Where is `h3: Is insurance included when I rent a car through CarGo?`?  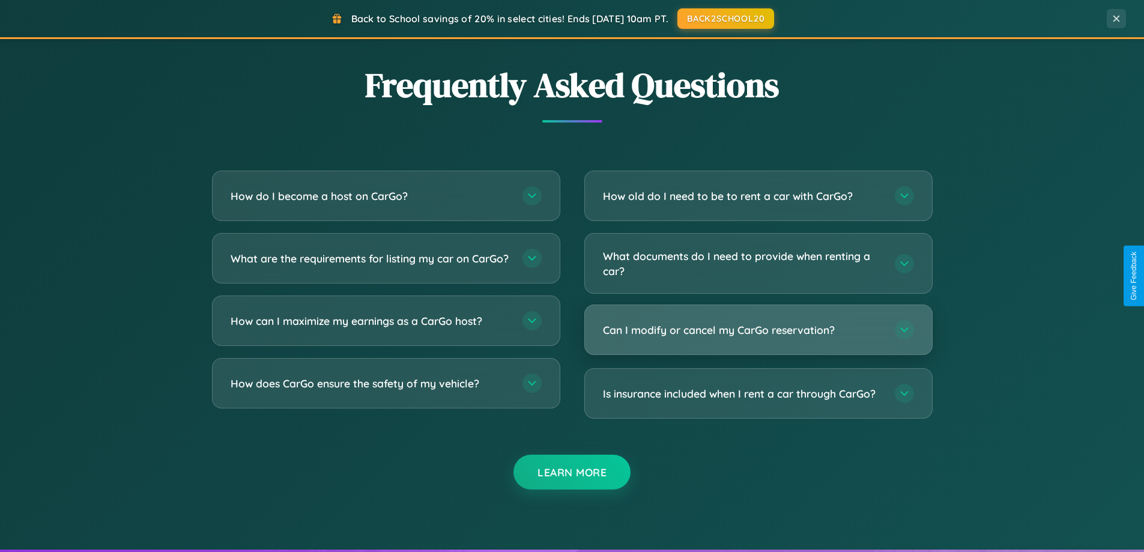
h3: Is insurance included when I rent a car through CarGo? is located at coordinates (743, 393).